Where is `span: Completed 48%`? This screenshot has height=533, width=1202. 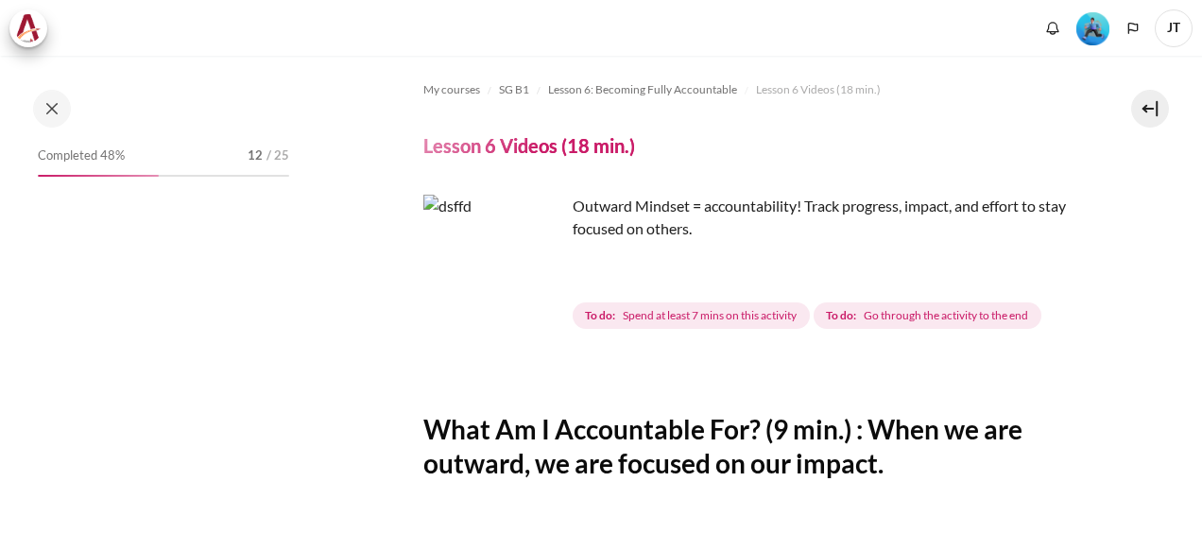 span: Completed 48% is located at coordinates (81, 156).